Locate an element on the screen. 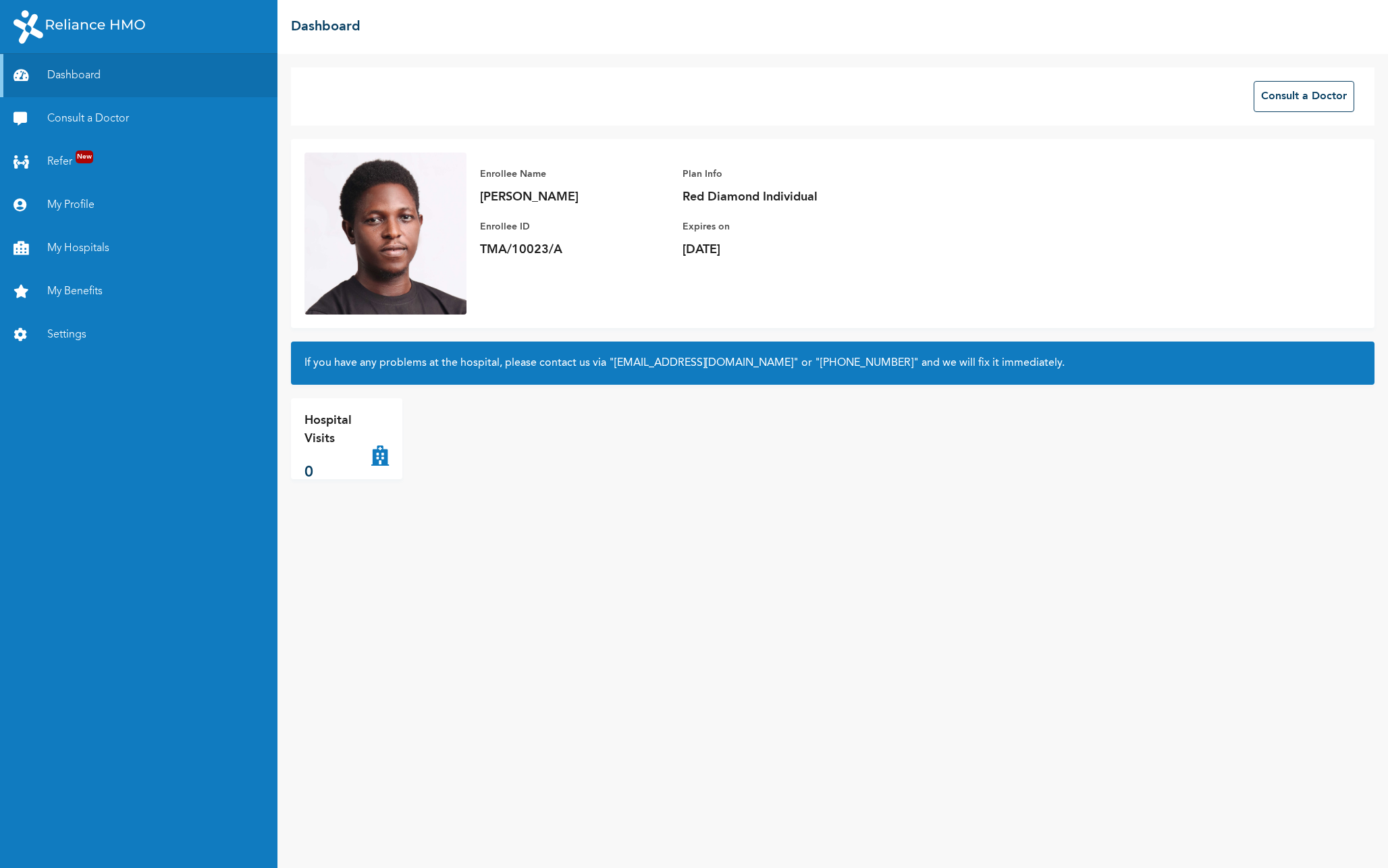 Image resolution: width=1388 pixels, height=868 pixels. span: New is located at coordinates (85, 157).